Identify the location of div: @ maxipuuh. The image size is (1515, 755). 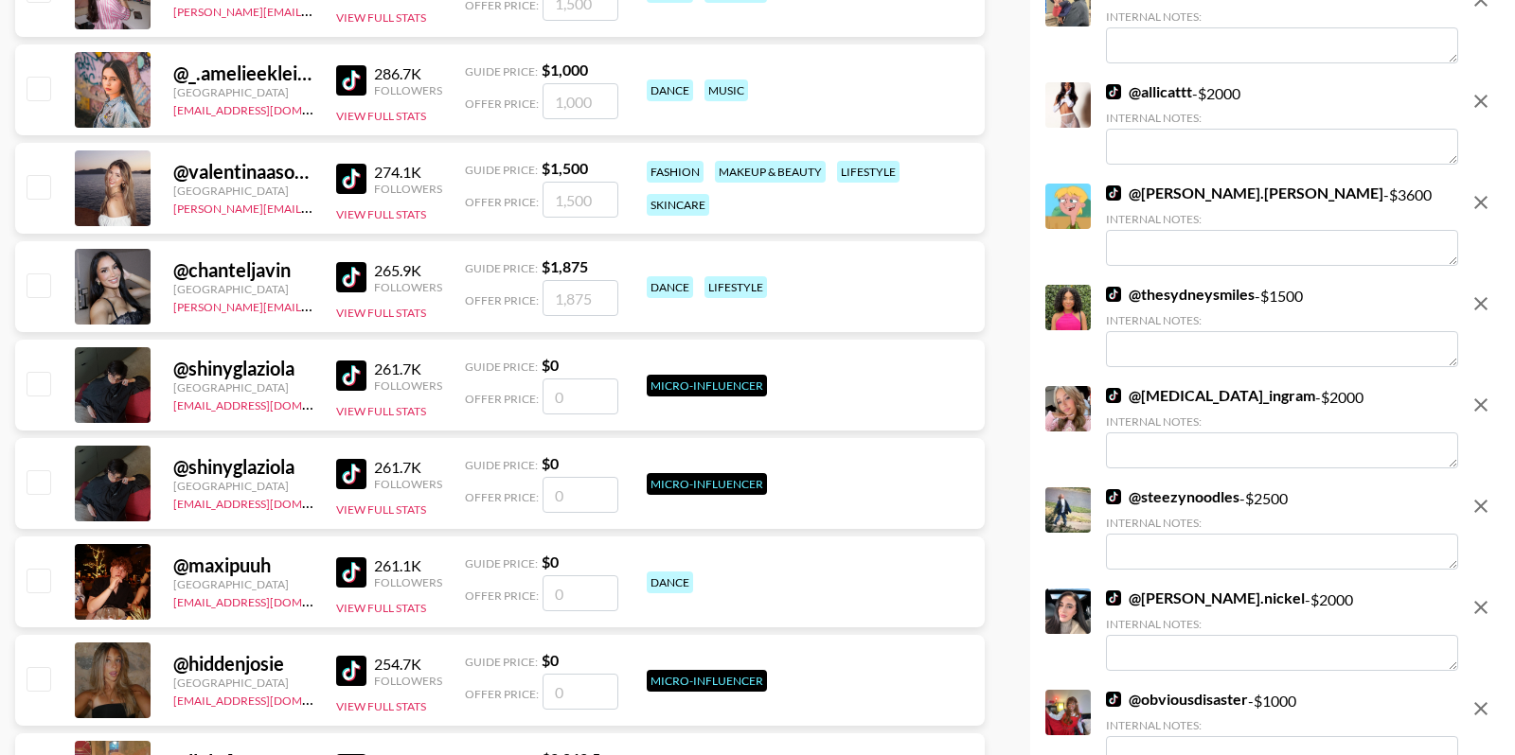
(243, 565).